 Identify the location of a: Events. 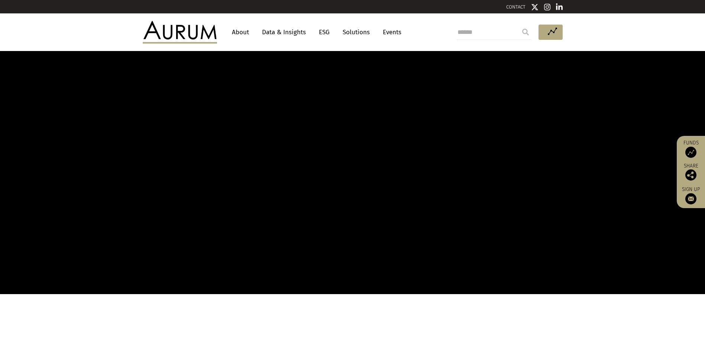
(390, 32).